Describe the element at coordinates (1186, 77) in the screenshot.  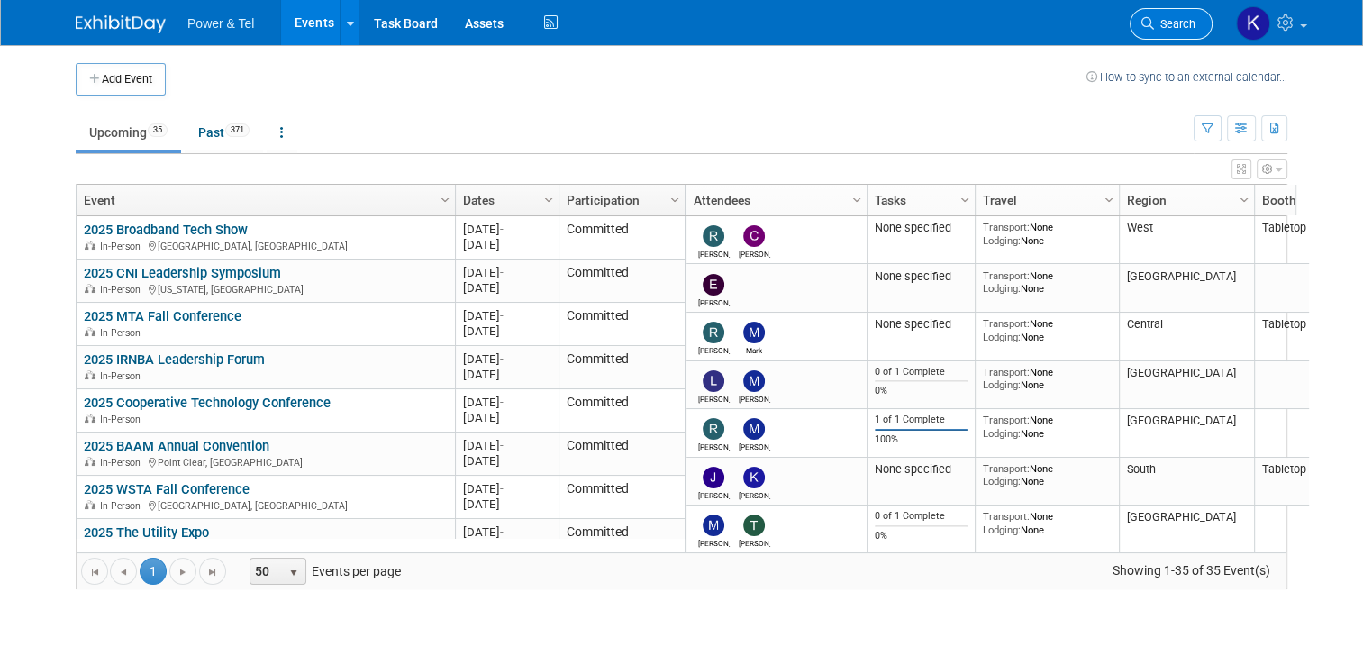
I see `a: How to sync to an external calendar...` at that location.